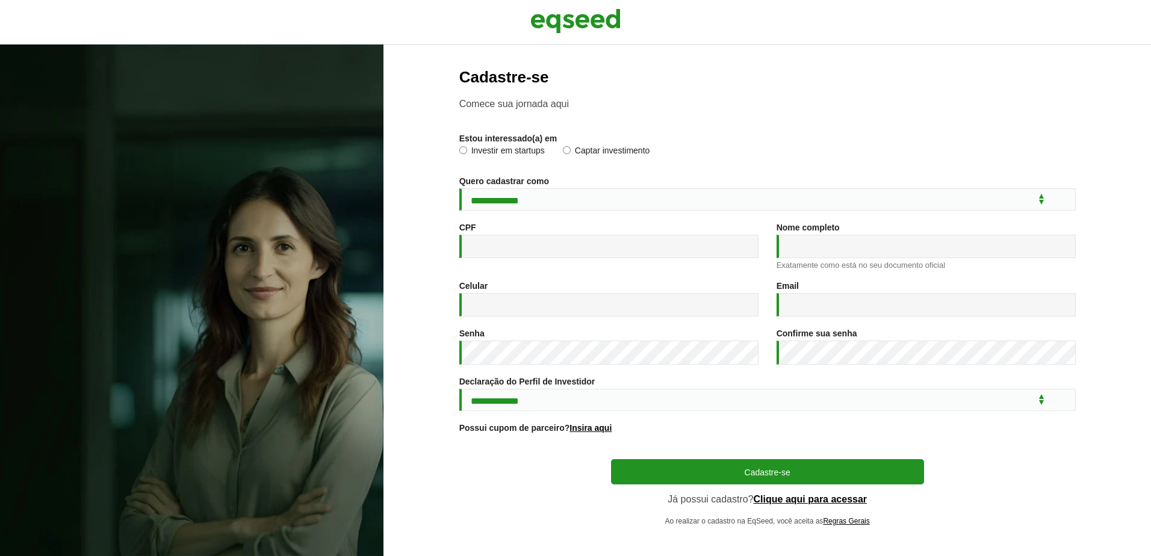 This screenshot has width=1151, height=556. What do you see at coordinates (926, 265) in the screenshot?
I see `div: Exatamente como está no seu documento oficial` at bounding box center [926, 265].